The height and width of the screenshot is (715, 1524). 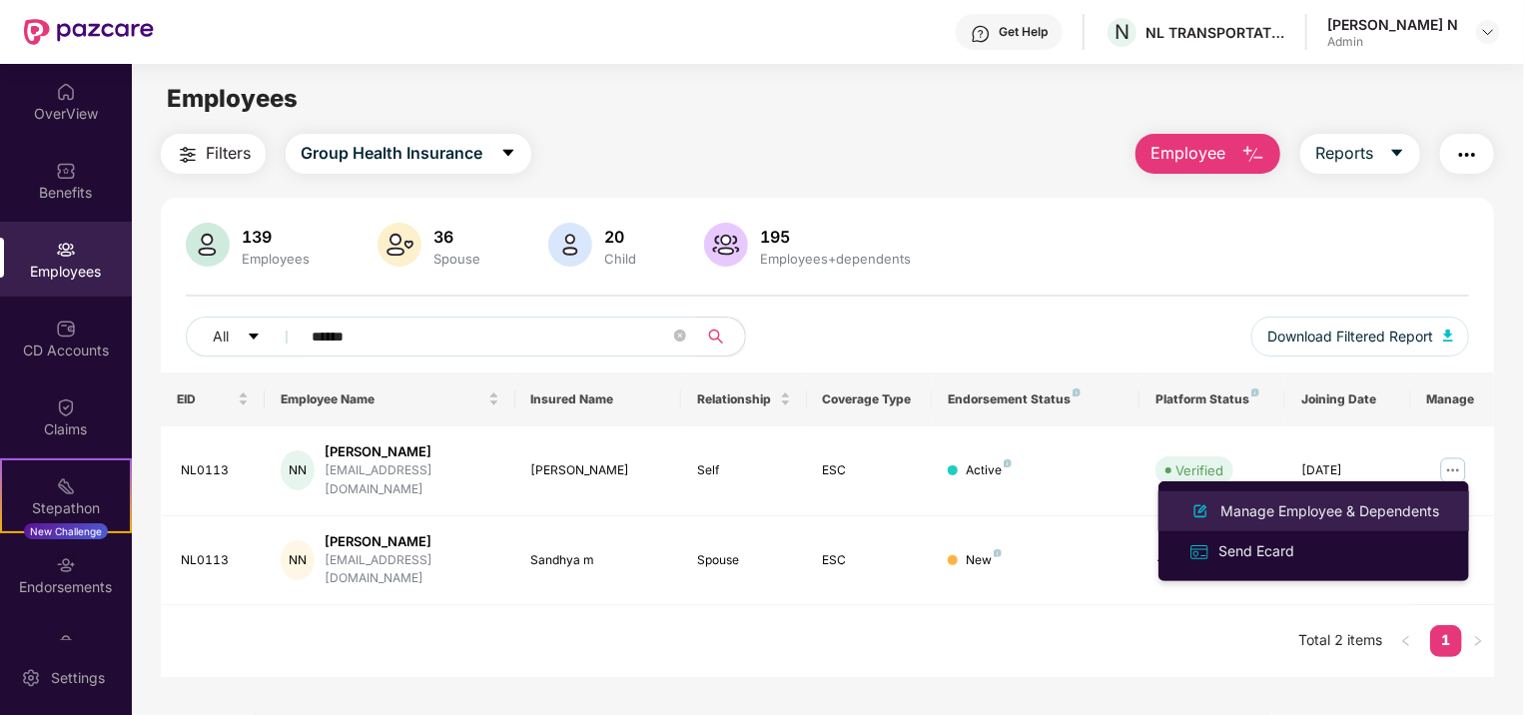 I want to click on div: 195, so click(x=835, y=237).